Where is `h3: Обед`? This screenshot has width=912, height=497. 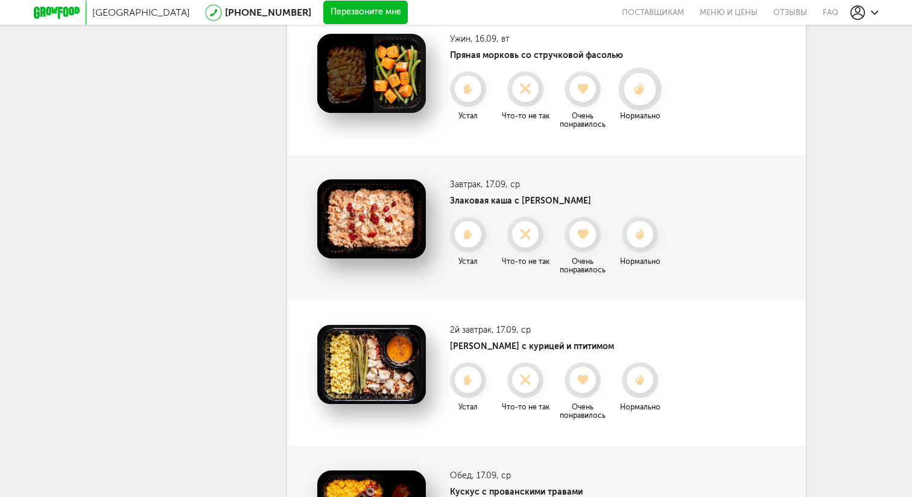 h3: Обед is located at coordinates (559, 475).